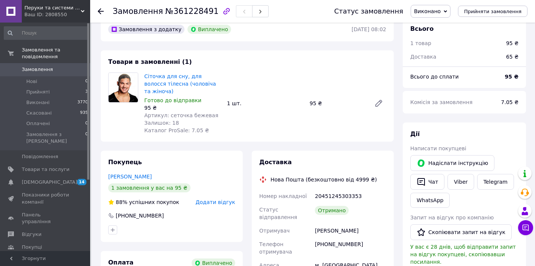 Image resolution: width=535 pixels, height=266 pixels. What do you see at coordinates (121, 262) in the screenshot?
I see `span: Оплата` at bounding box center [121, 262].